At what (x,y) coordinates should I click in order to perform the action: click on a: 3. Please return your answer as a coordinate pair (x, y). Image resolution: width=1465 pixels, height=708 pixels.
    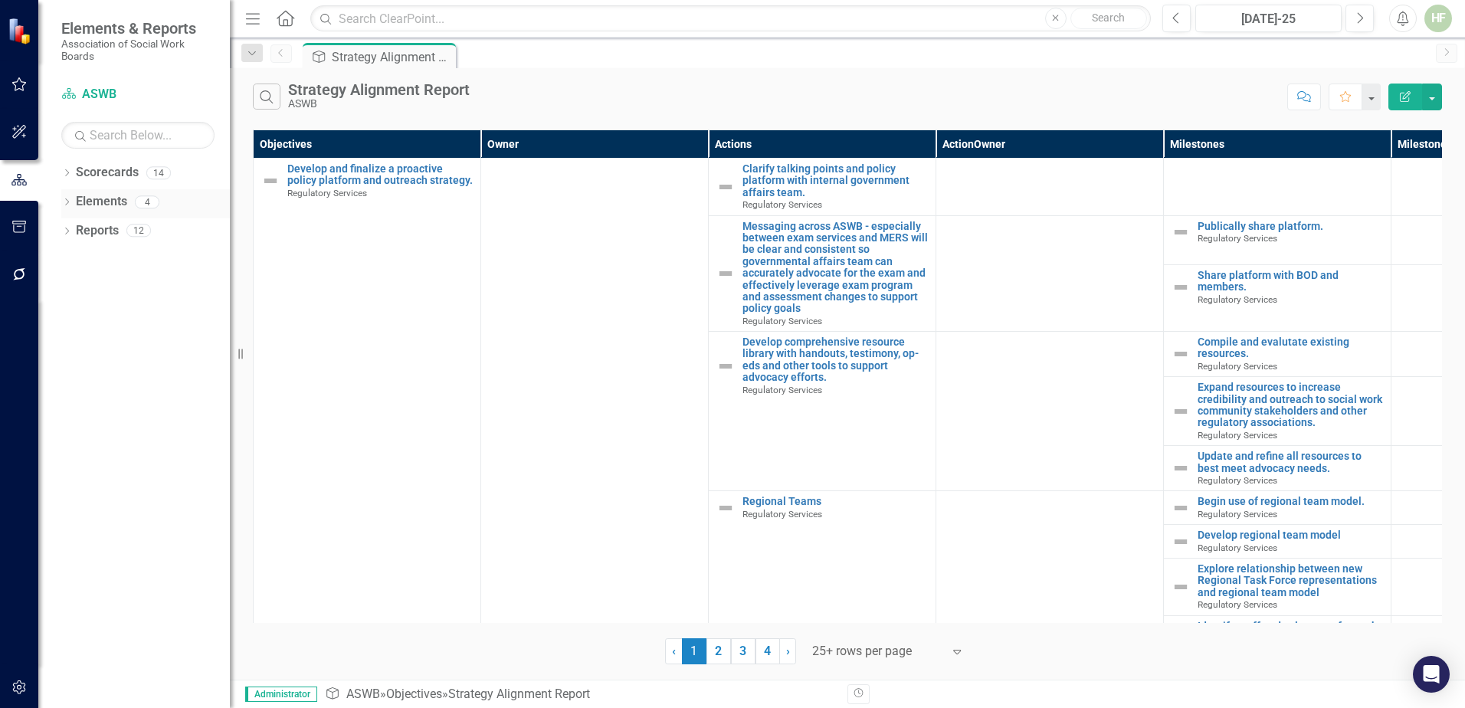
    Looking at the image, I should click on (743, 651).